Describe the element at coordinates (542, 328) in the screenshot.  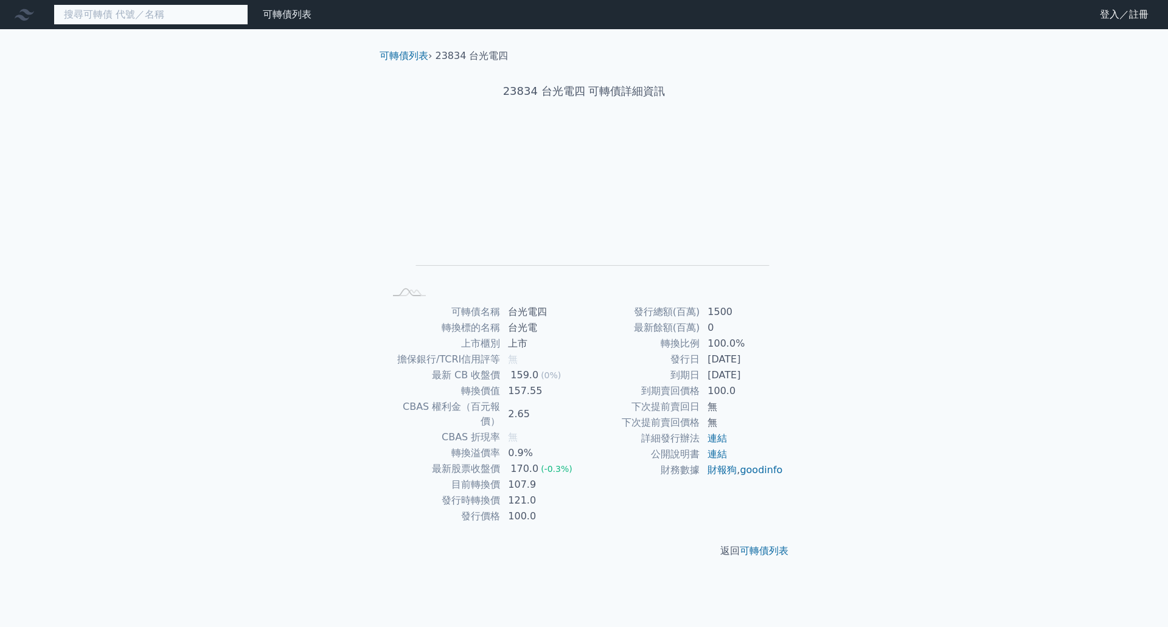
I see `td: 台光電` at that location.